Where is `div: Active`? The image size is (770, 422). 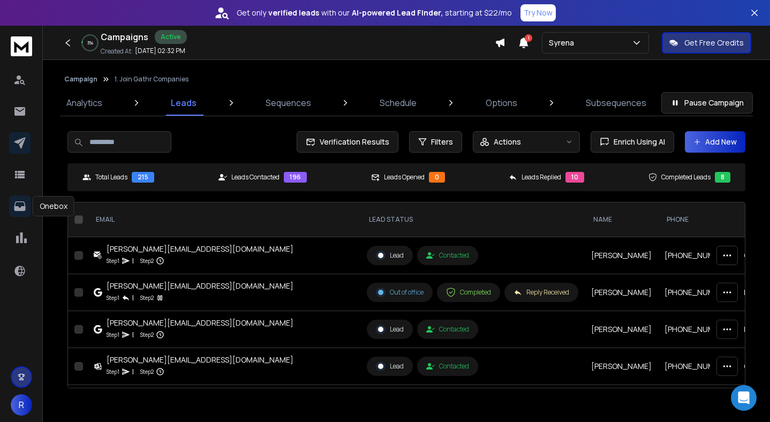
div: Active is located at coordinates (171, 37).